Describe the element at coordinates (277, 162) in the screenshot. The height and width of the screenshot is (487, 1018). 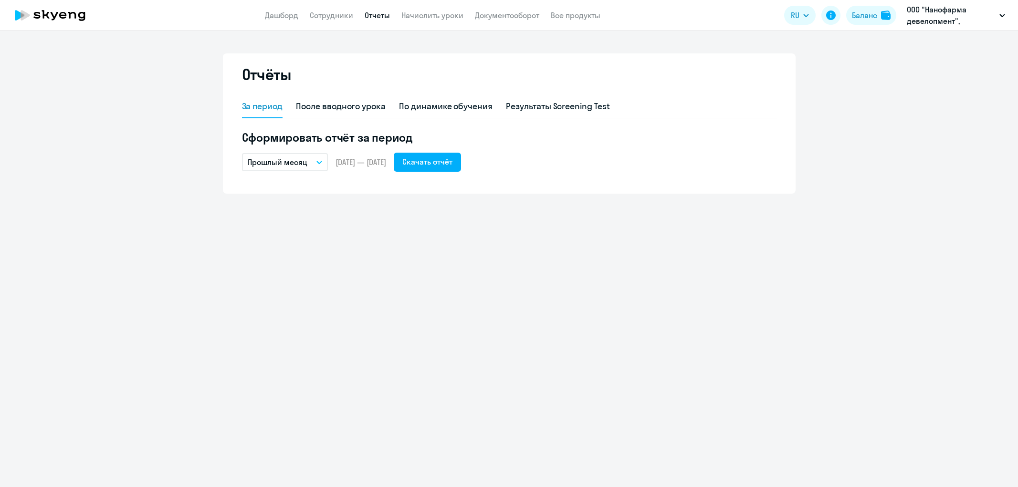
I see `p: Прошлый месяц` at that location.